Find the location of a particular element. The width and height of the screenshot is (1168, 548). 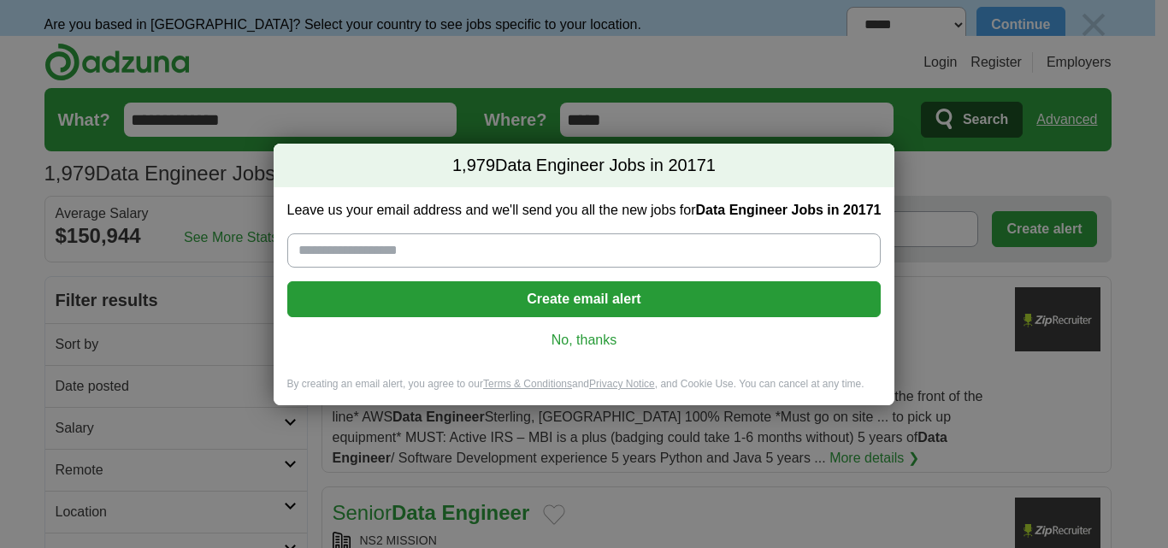

div: By creating an email alert, you agree to our and , and Cookie Use. You can cancel at any time. is located at coordinates (584, 391).